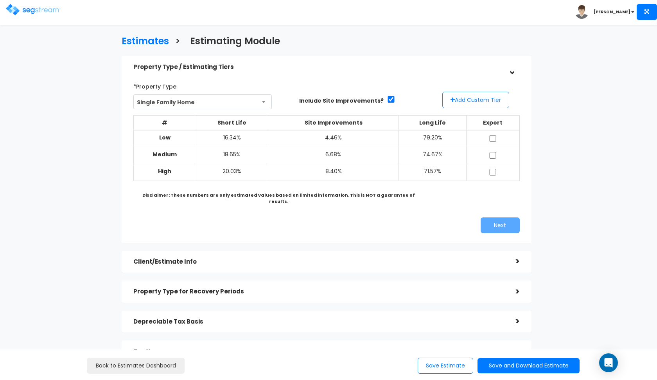 This screenshot has height=380, width=657. What do you see at coordinates (493, 123) in the screenshot?
I see `th: Export` at bounding box center [493, 123].